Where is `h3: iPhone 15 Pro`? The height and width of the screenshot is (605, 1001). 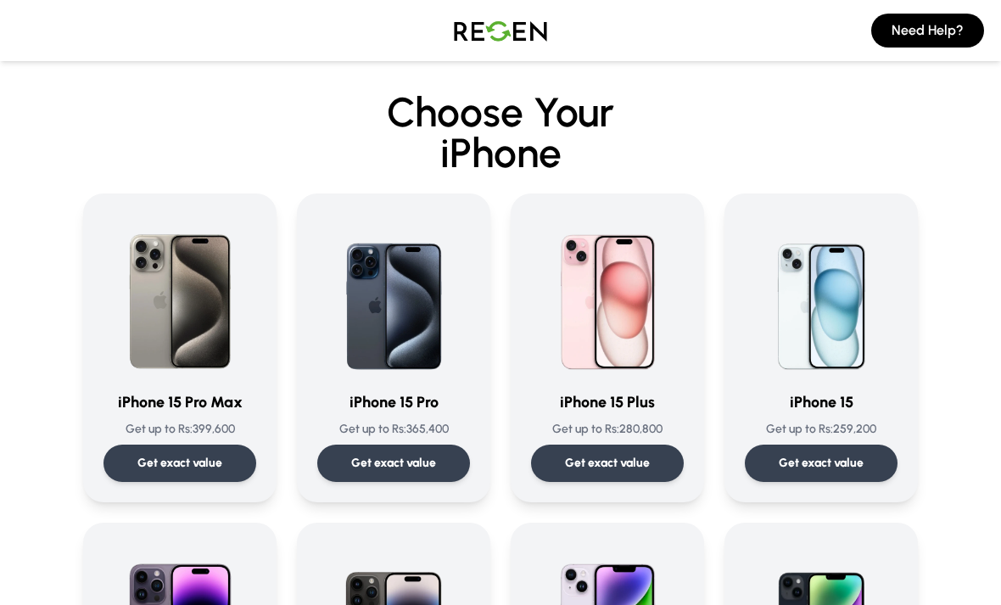 h3: iPhone 15 Pro is located at coordinates (394, 402).